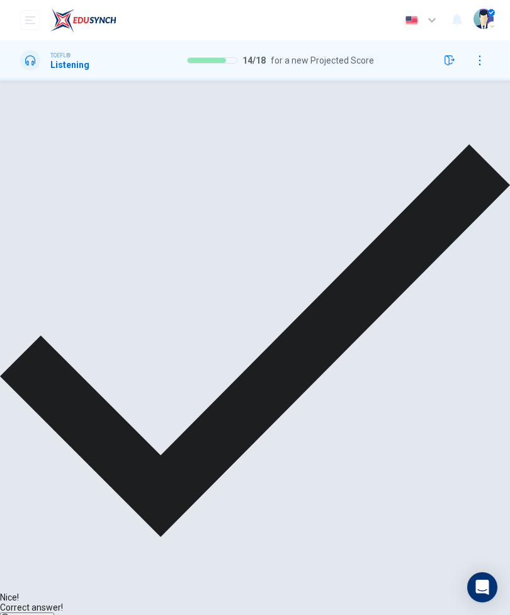  I want to click on a: EduSynch logo, so click(83, 20).